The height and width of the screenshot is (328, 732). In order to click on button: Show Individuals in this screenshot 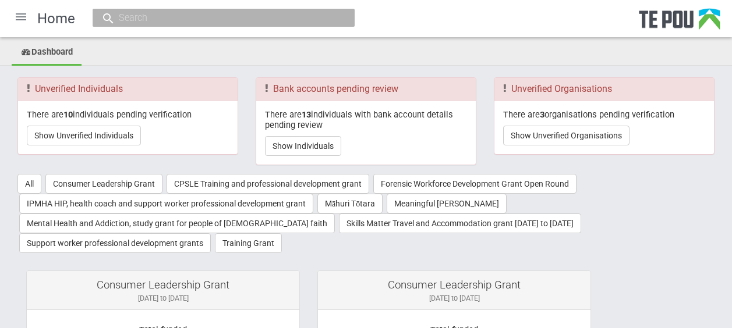, I will do `click(303, 146)`.